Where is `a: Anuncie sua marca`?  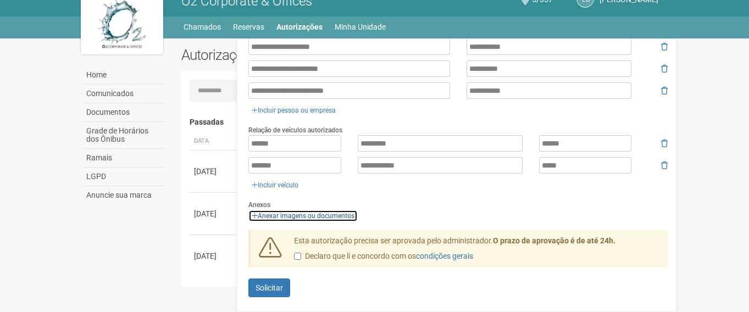 a: Anuncie sua marca is located at coordinates (124, 195).